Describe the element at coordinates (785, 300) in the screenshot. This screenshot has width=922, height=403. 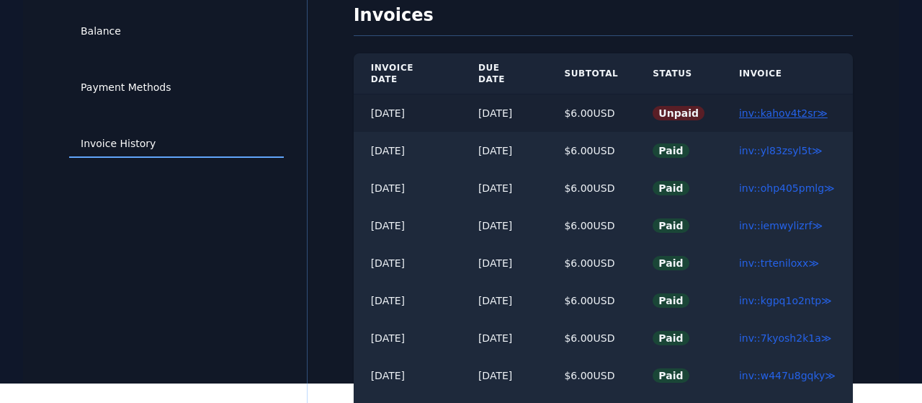
I see `a: inv::kgpq1o2ntp≫` at that location.